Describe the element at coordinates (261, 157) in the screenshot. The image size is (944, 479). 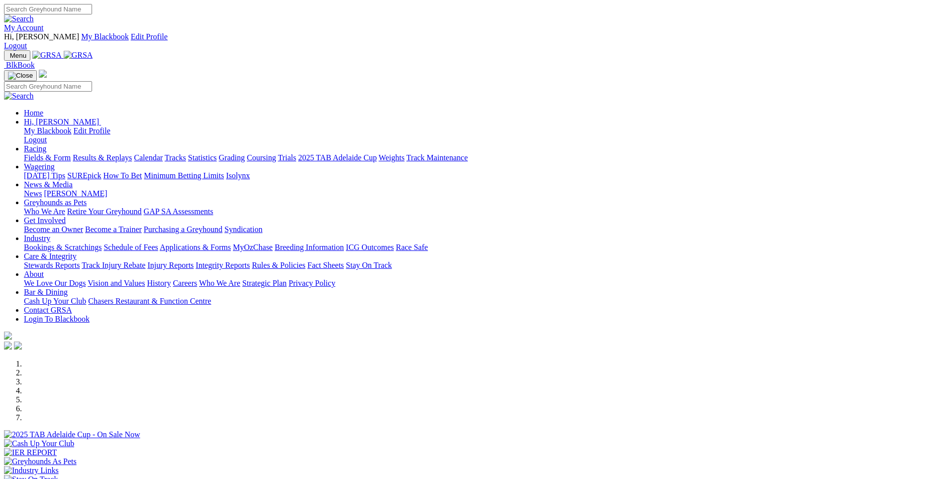
I see `a: Coursing` at that location.